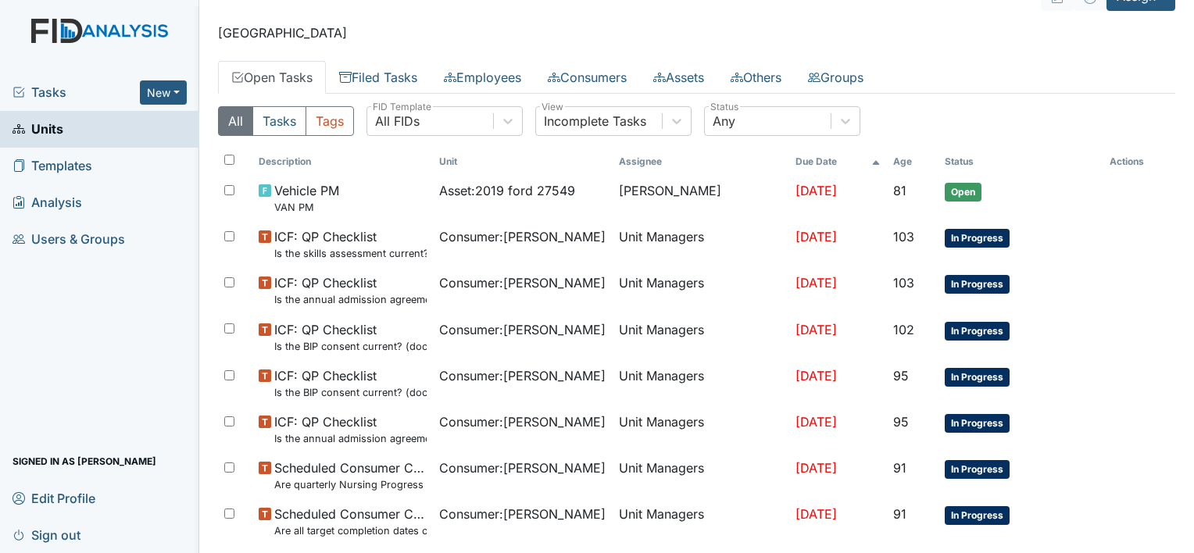 The height and width of the screenshot is (553, 1194). I want to click on span: Analysis, so click(47, 202).